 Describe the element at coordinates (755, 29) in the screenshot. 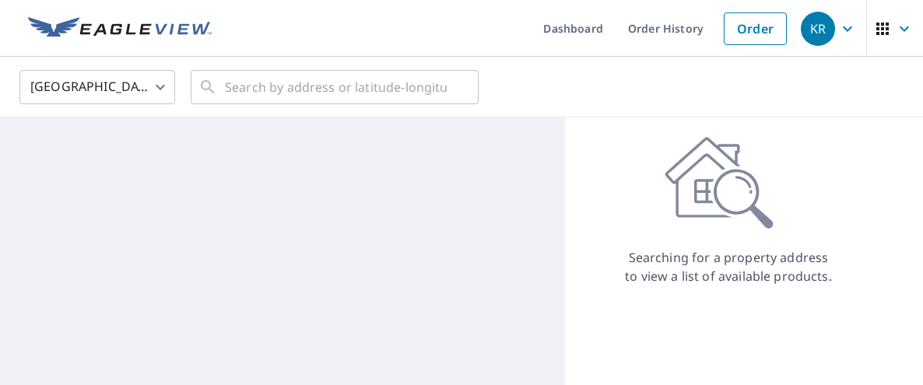

I see `a: Order` at that location.